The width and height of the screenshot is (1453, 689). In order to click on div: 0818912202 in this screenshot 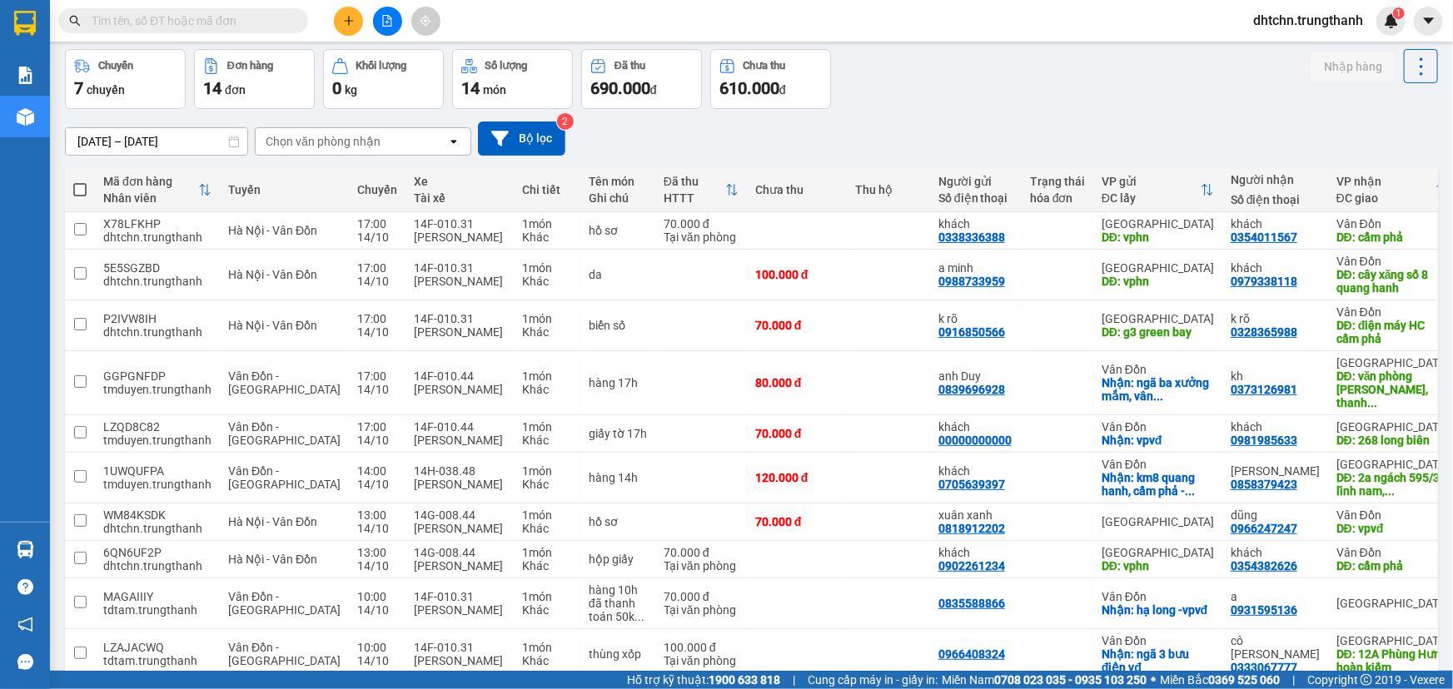, I will do `click(972, 529)`.